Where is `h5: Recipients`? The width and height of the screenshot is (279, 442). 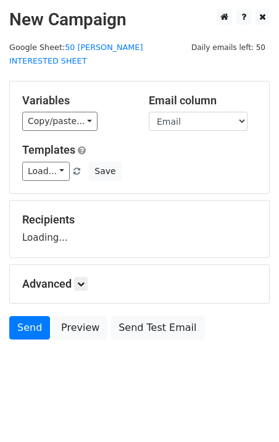
h5: Recipients is located at coordinates (140, 220).